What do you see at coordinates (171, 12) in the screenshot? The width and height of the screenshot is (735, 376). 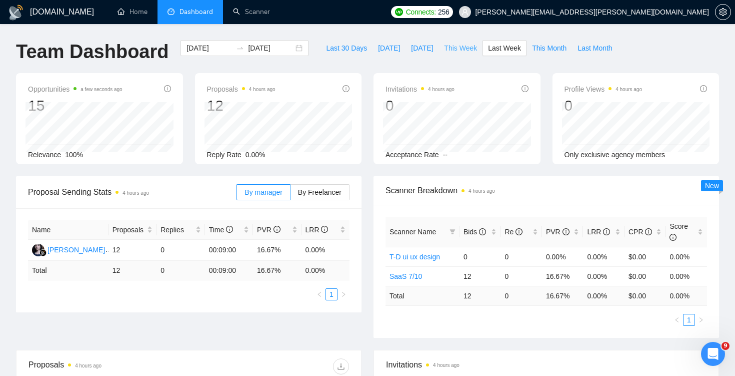 I see `span: dashboard` at bounding box center [171, 12].